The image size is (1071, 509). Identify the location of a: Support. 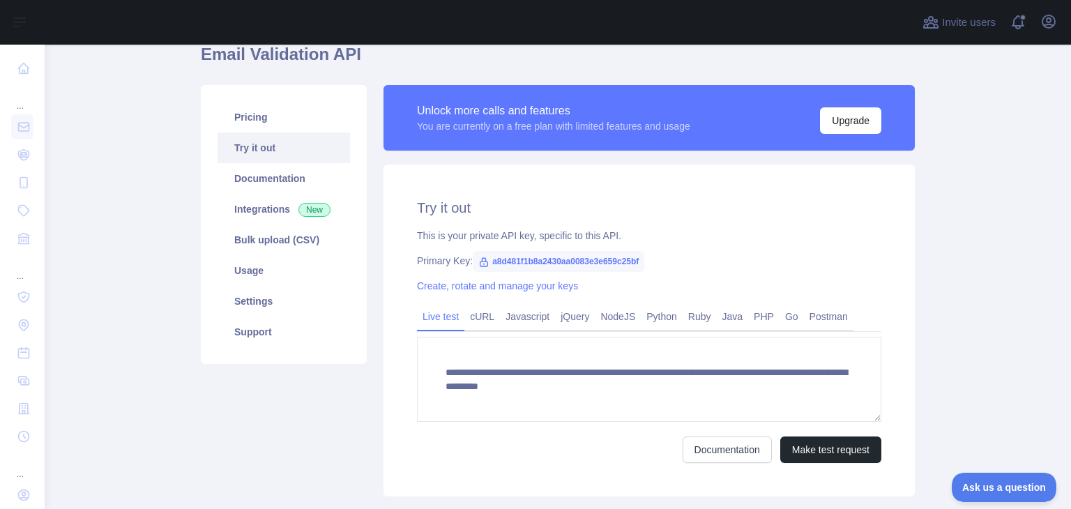
(284, 332).